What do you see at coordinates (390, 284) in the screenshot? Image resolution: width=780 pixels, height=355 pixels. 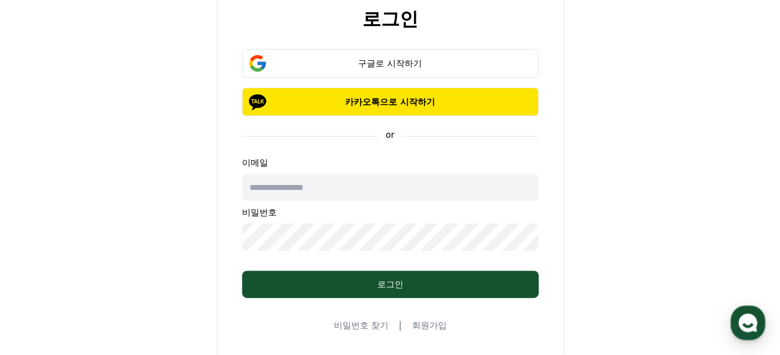 I see `div: 로그인` at bounding box center [390, 284].